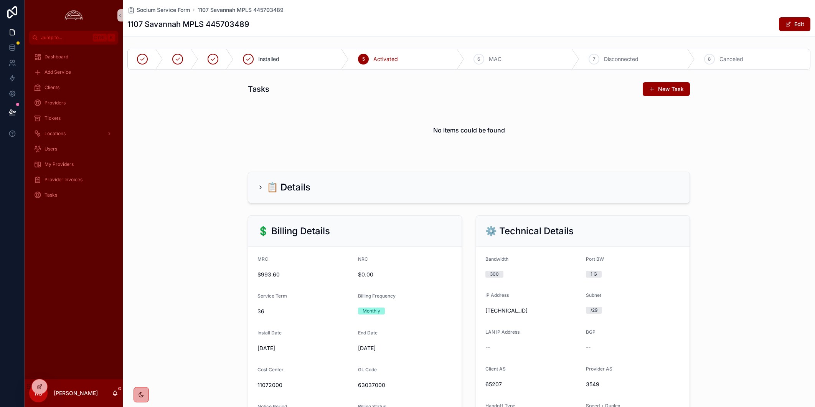  What do you see at coordinates (595, 259) in the screenshot?
I see `span: Port BW` at bounding box center [595, 259].